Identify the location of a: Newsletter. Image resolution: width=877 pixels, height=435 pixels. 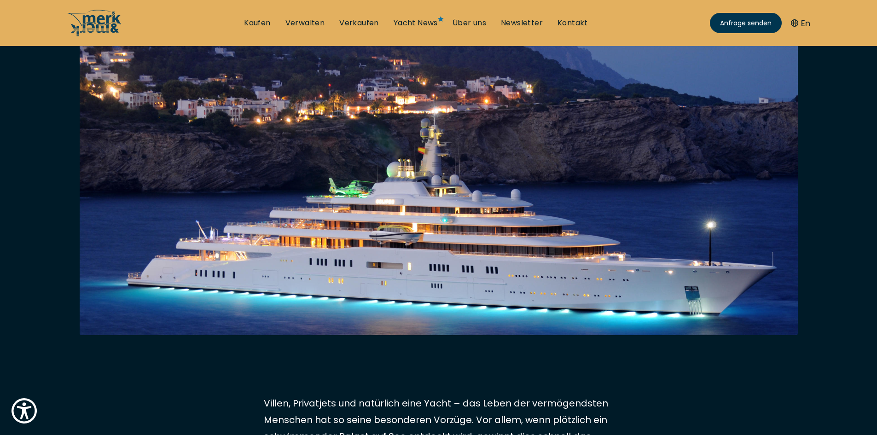
(521, 23).